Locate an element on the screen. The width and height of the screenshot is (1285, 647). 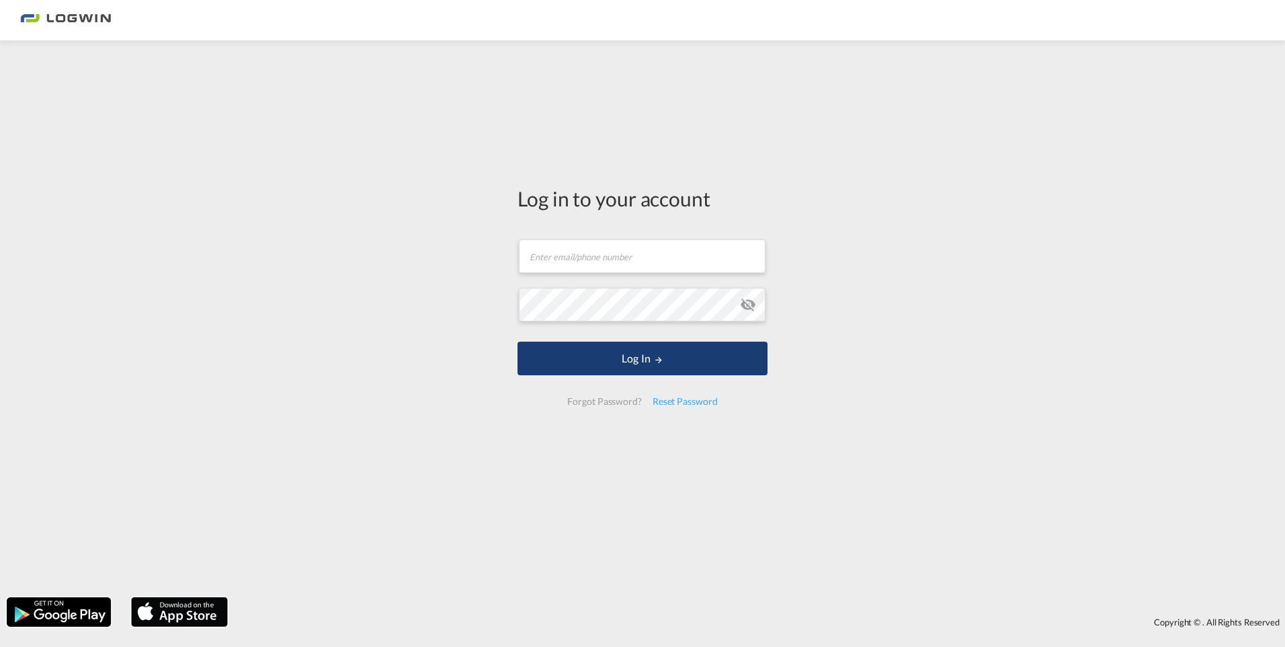
img: google.png is located at coordinates (58, 612).